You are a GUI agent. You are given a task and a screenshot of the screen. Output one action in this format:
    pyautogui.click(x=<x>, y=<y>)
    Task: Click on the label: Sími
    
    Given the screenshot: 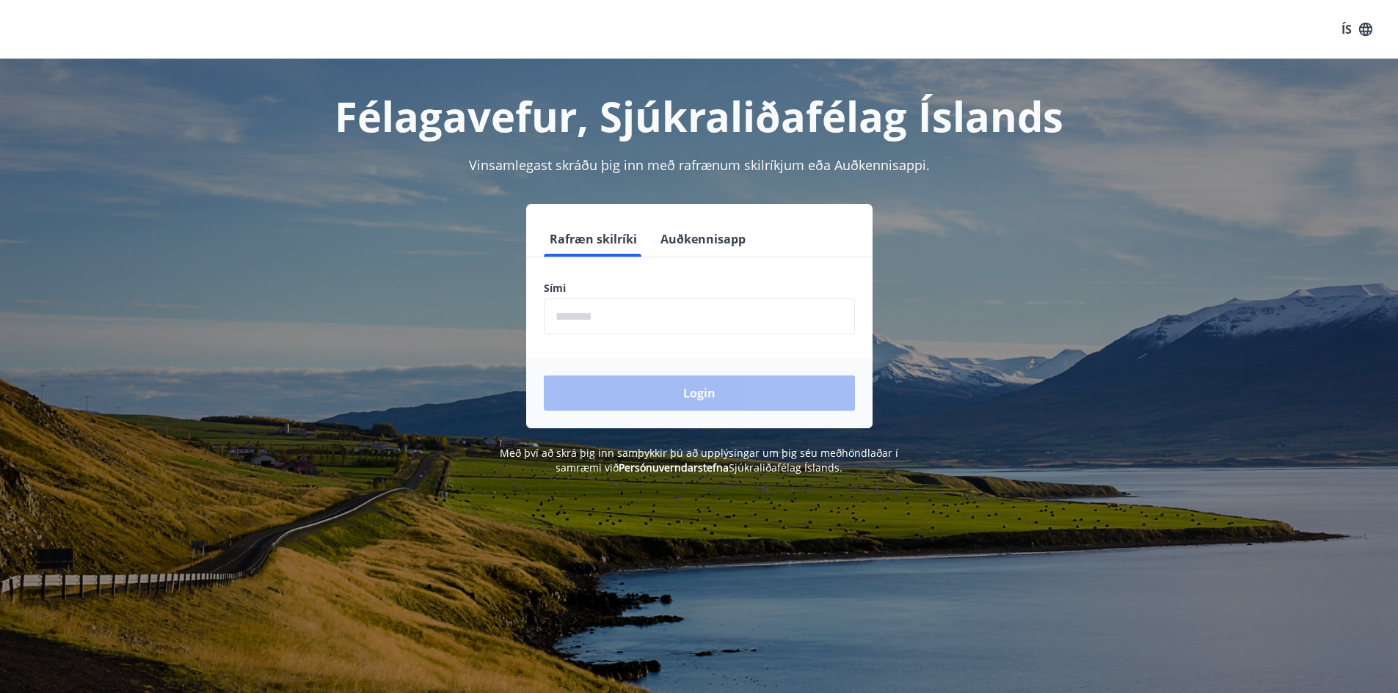 What is the action you would take?
    pyautogui.click(x=699, y=288)
    